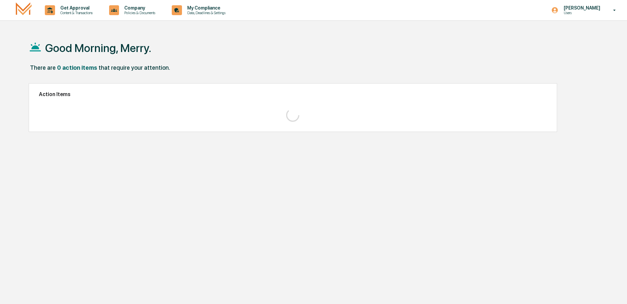 This screenshot has width=627, height=304. I want to click on p: Data, Deadlines & Settings, so click(205, 13).